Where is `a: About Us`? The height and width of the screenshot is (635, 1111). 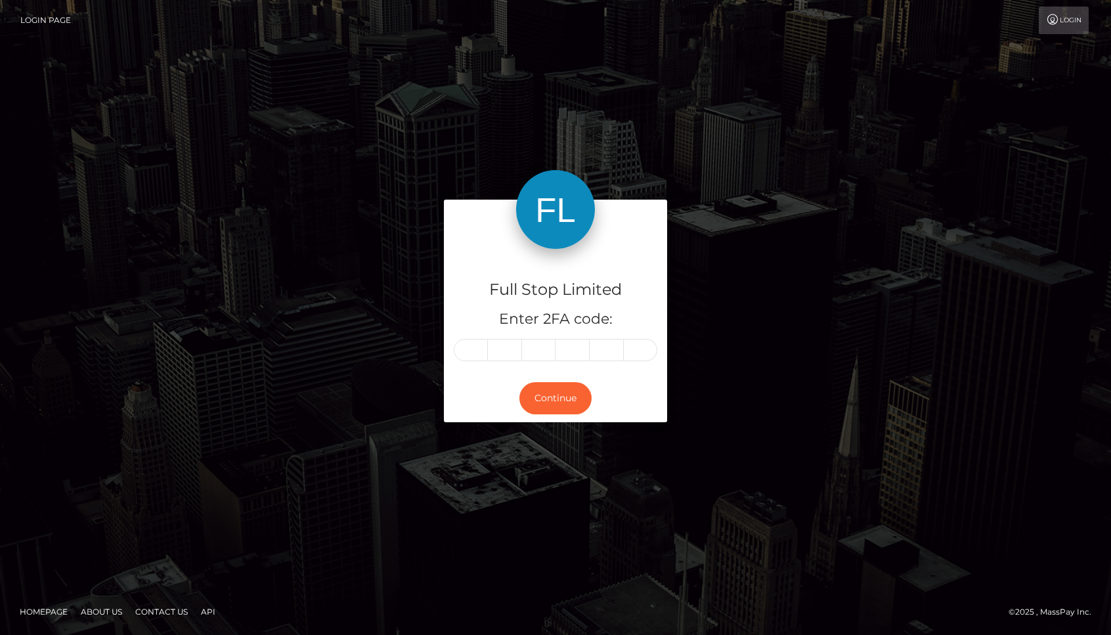
a: About Us is located at coordinates (101, 611).